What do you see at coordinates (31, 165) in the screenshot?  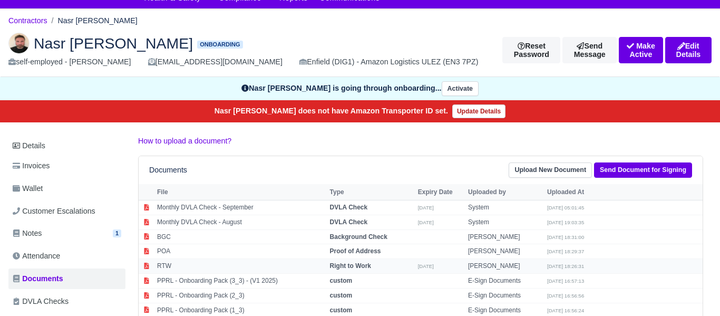 I see `span: Invoices` at bounding box center [31, 165].